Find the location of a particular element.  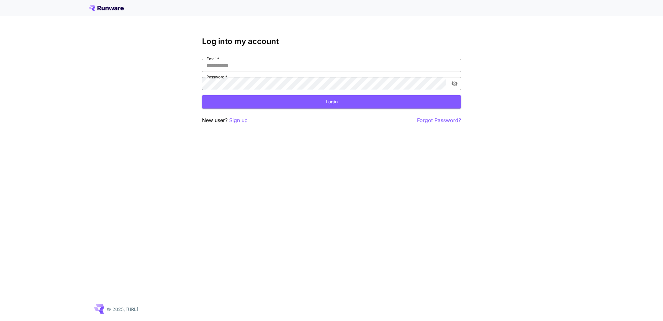

button: Forgot Password? is located at coordinates (439, 120).